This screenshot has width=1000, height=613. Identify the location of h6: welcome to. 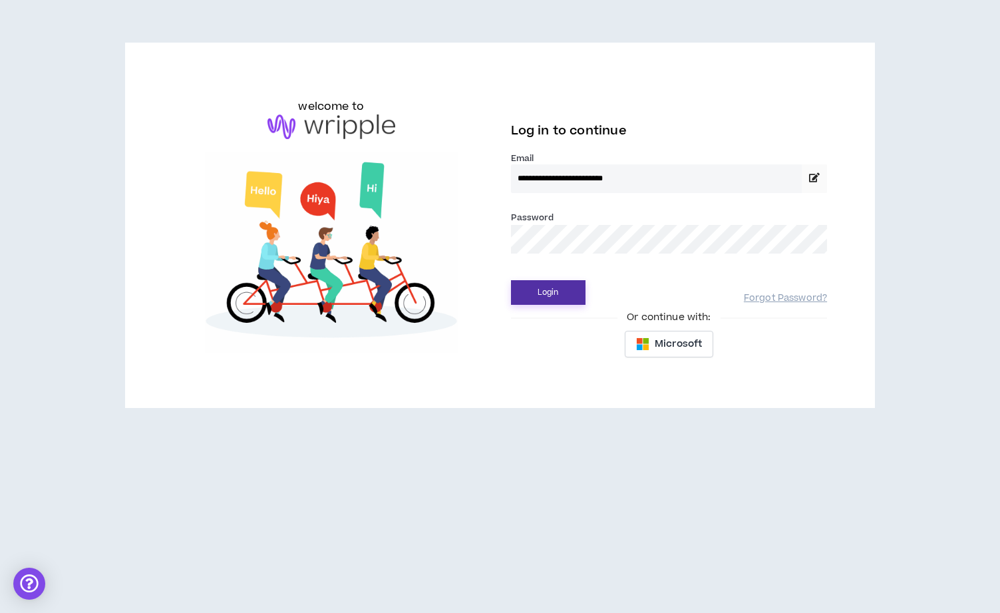
(331, 106).